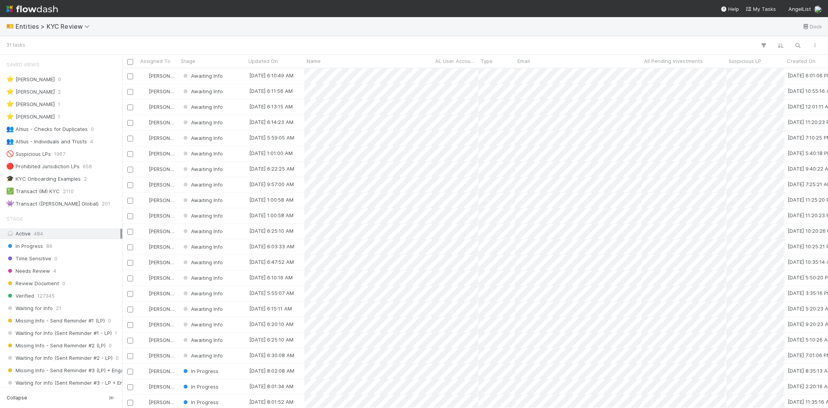 Image resolution: width=828 pixels, height=408 pixels. Describe the element at coordinates (47, 129) in the screenshot. I see `div: Altius - Checks for Duplicates` at that location.